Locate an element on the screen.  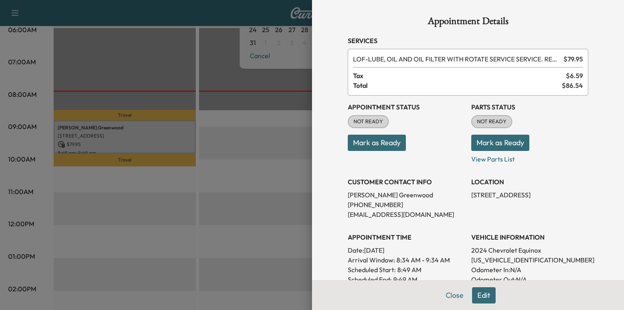
p: 9:49 AM is located at coordinates (405, 279).